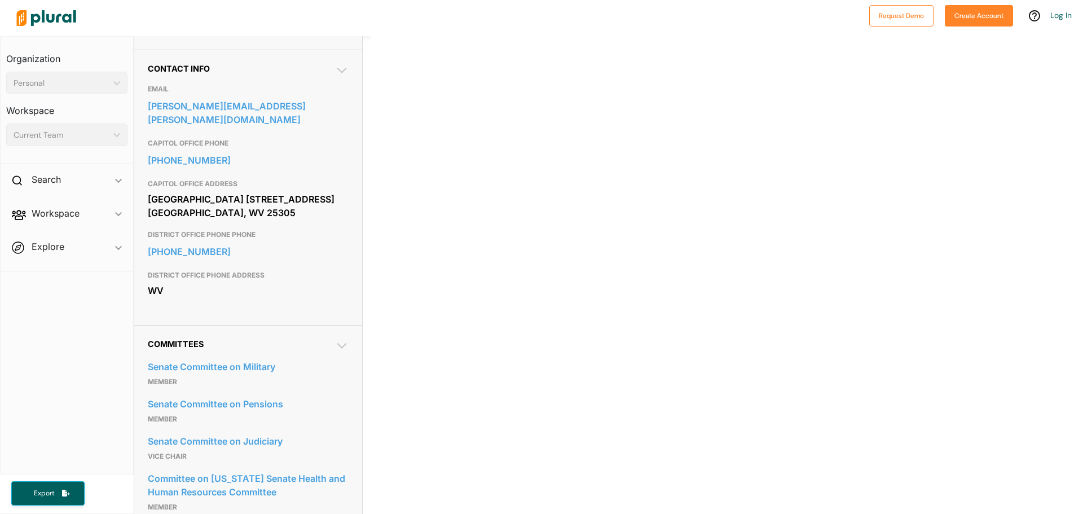 This screenshot has width=1083, height=514. I want to click on a: Senate Committee on Military, so click(248, 367).